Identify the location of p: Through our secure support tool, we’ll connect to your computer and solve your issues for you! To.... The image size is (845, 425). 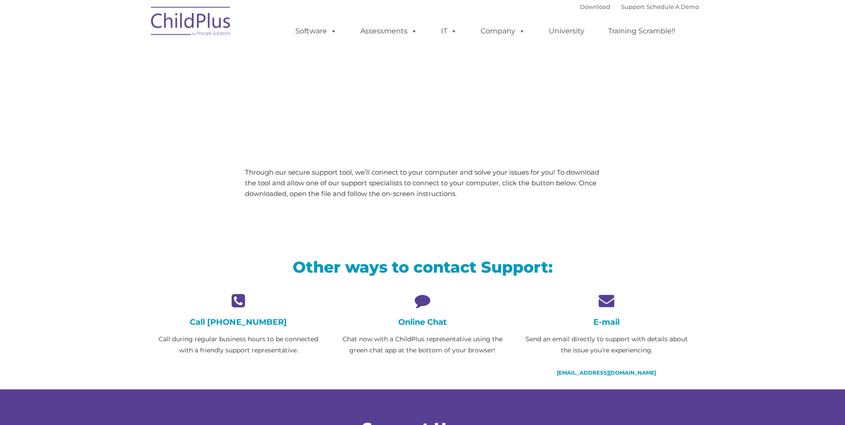
(422, 183).